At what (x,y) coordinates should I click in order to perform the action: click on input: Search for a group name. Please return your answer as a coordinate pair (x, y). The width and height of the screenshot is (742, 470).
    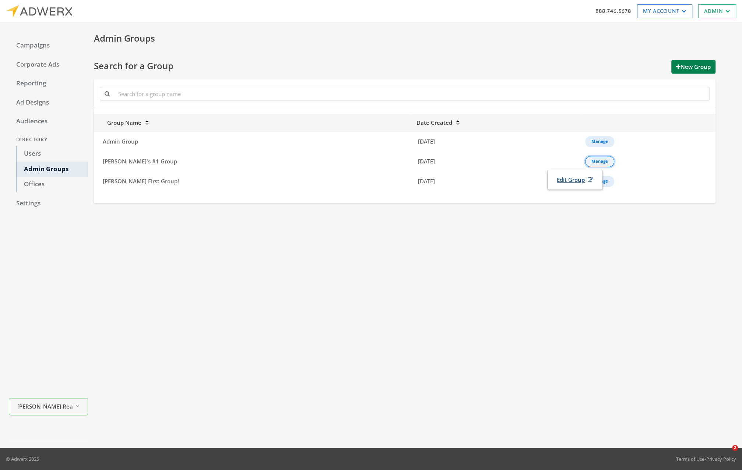
    Looking at the image, I should click on (411, 93).